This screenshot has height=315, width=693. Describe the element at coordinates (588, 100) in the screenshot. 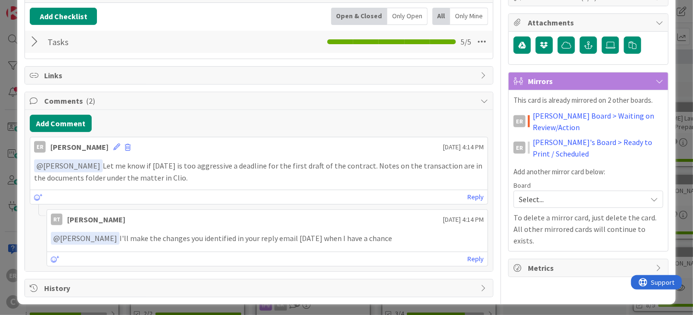

I see `p: This card is already mirrored on 2 other boards.` at that location.